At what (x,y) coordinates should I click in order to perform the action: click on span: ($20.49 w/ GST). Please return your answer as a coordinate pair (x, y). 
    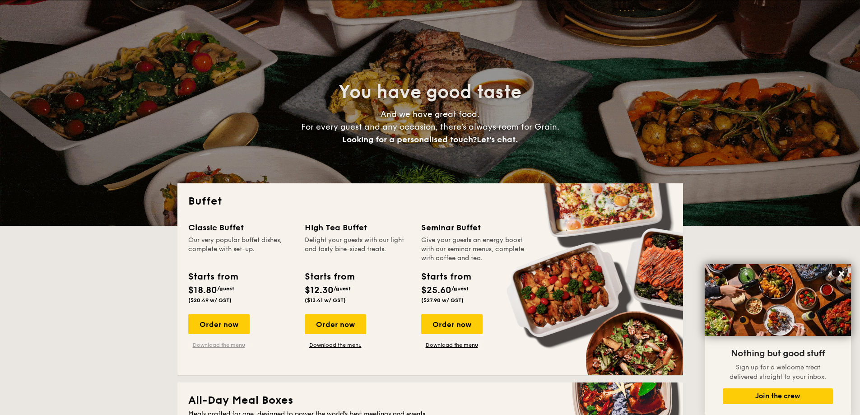
    Looking at the image, I should click on (210, 300).